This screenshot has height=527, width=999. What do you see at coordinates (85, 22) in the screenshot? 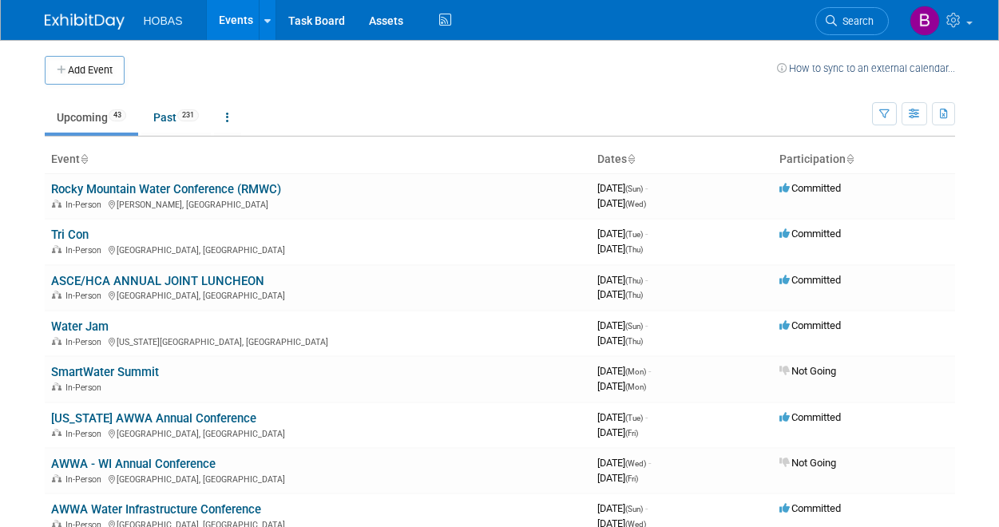
I see `img: ExhibitDay` at bounding box center [85, 22].